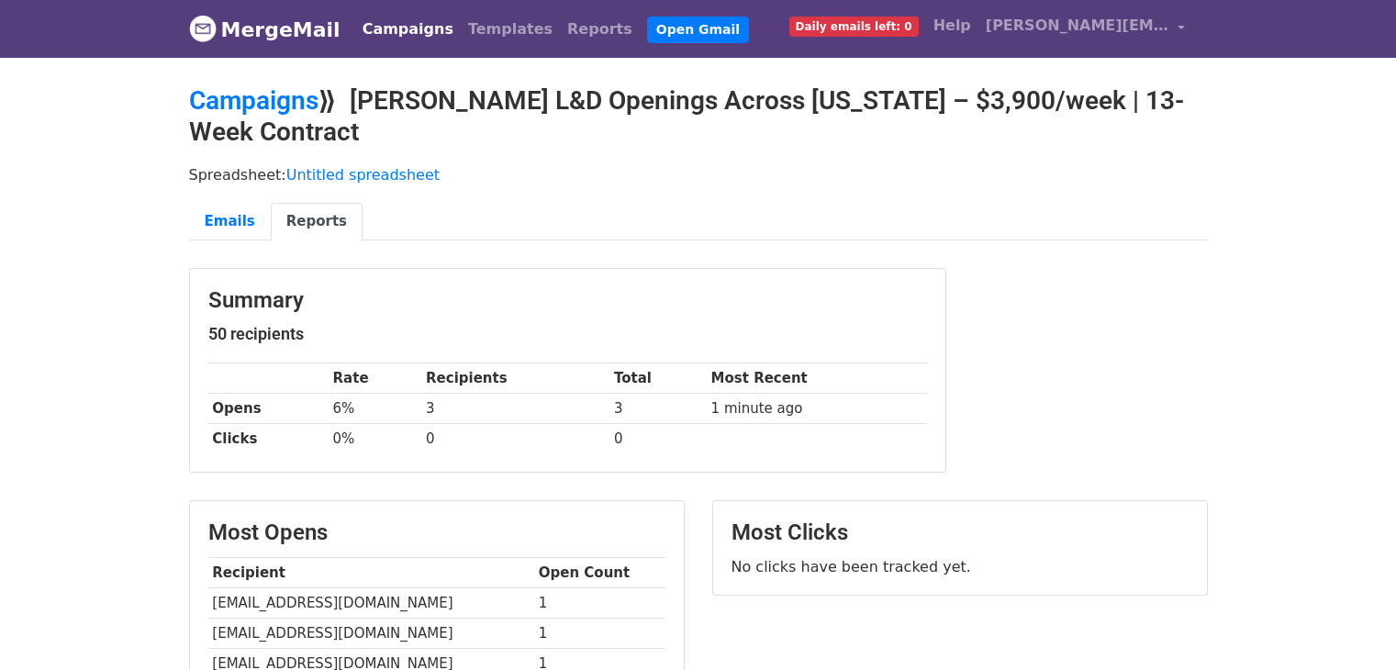 The width and height of the screenshot is (1396, 670). What do you see at coordinates (854, 26) in the screenshot?
I see `a: Daily emails left: 0` at bounding box center [854, 26].